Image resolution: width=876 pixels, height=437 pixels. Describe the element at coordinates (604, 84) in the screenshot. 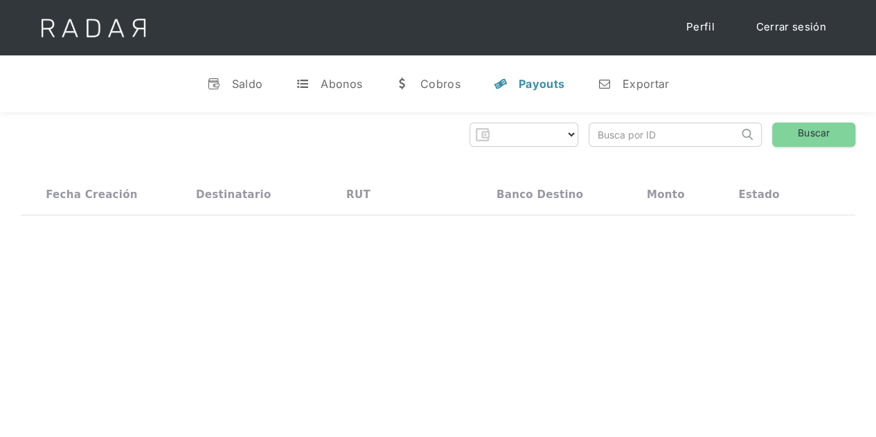

I see `div: n` at that location.